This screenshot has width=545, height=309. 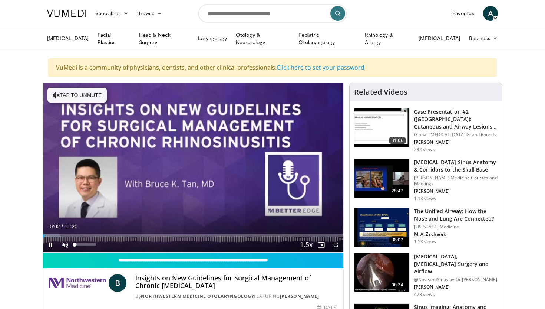 What do you see at coordinates (193, 168) in the screenshot?
I see `video-js: Video Player` at bounding box center [193, 168].